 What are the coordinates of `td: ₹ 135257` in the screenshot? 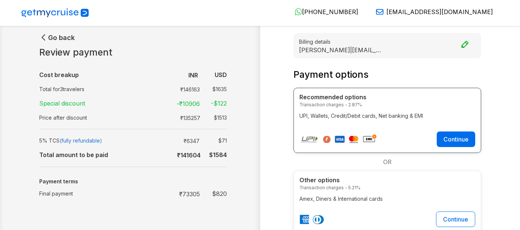 It's located at (189, 117).